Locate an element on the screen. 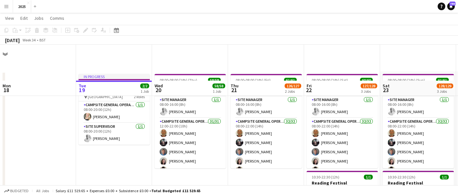  span: Edit is located at coordinates (24, 18).